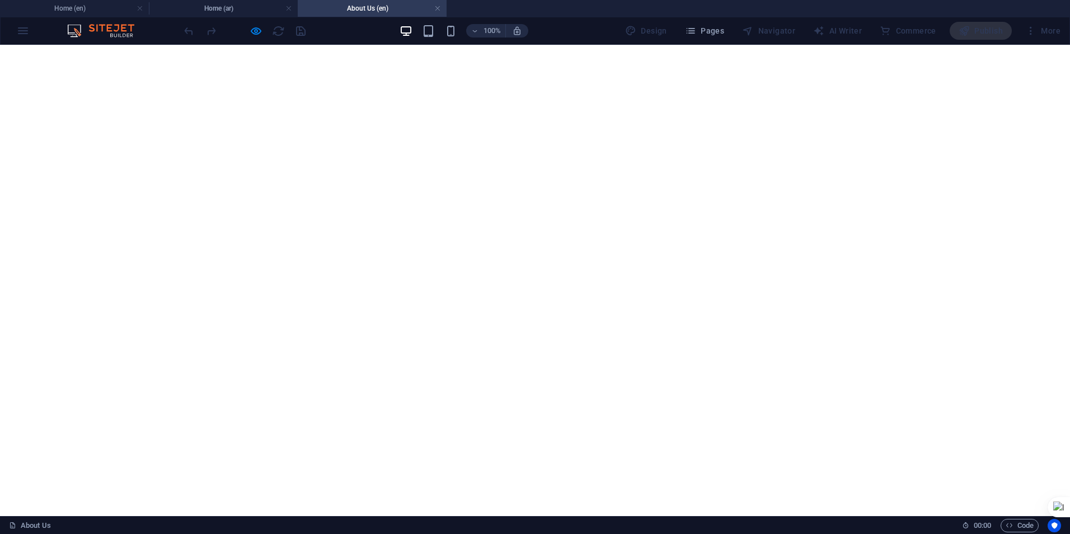 The height and width of the screenshot is (534, 1070). I want to click on button: 100%, so click(486, 31).